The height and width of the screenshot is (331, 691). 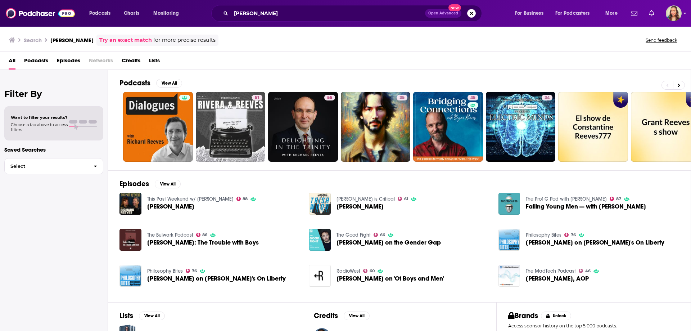 I want to click on a: EpisodesView All, so click(x=150, y=184).